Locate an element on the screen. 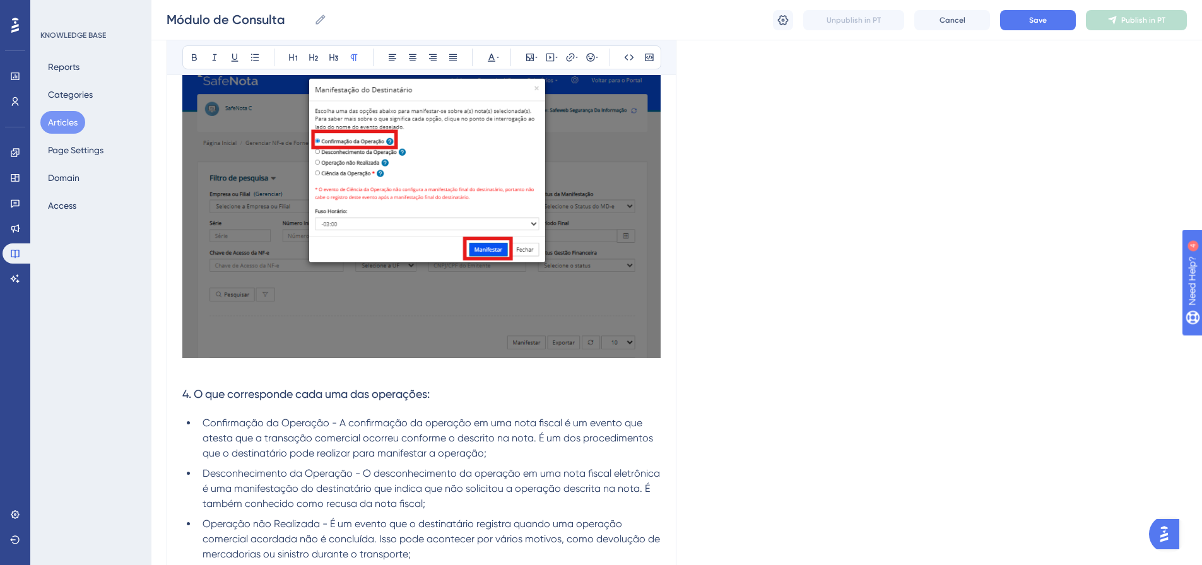 The height and width of the screenshot is (565, 1202). button: Domain is located at coordinates (64, 178).